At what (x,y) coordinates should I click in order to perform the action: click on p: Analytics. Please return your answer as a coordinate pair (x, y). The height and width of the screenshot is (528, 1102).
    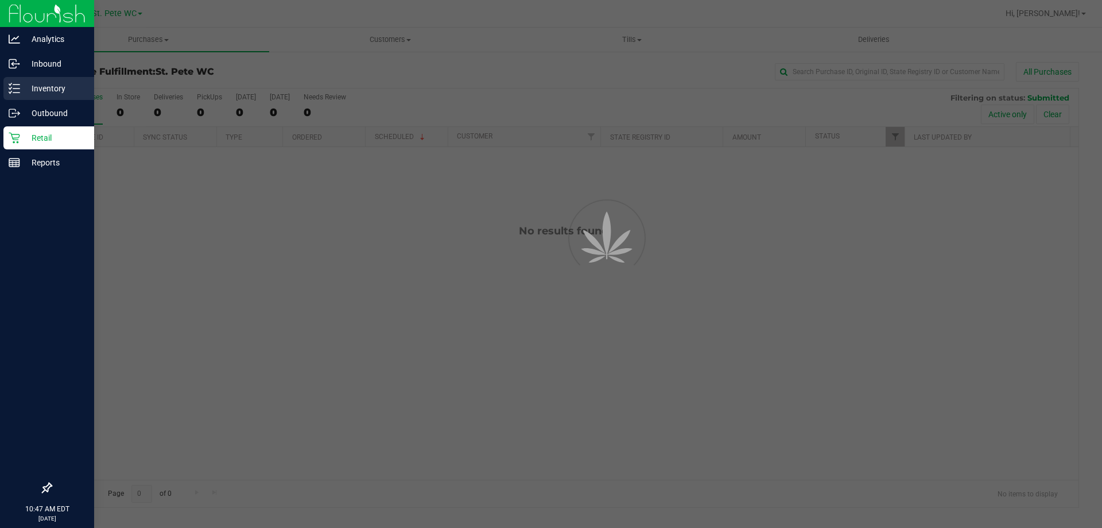
    Looking at the image, I should click on (55, 39).